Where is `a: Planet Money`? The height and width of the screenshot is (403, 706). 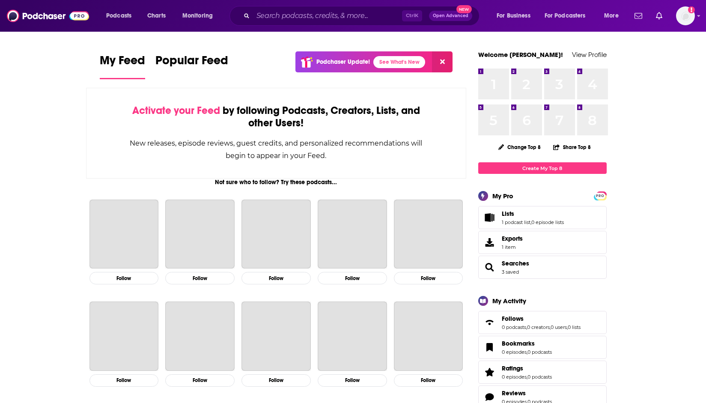
a: Planet Money is located at coordinates (276, 234).